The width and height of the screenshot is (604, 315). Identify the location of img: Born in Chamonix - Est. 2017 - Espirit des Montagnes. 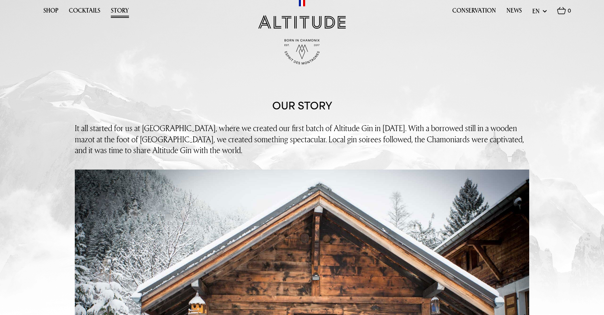
(302, 52).